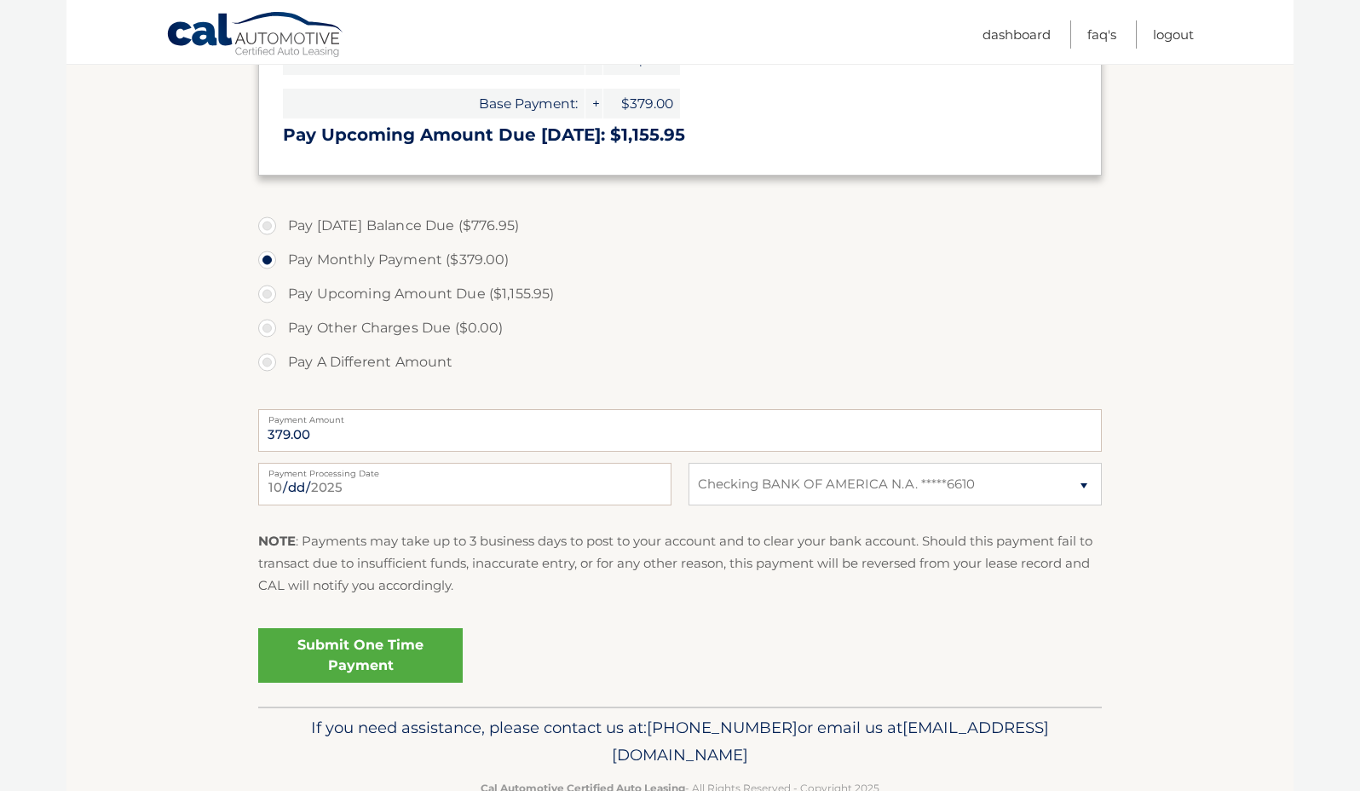 The width and height of the screenshot is (1360, 791). Describe the element at coordinates (464, 469) in the screenshot. I see `label: Payment Processing Date` at that location.